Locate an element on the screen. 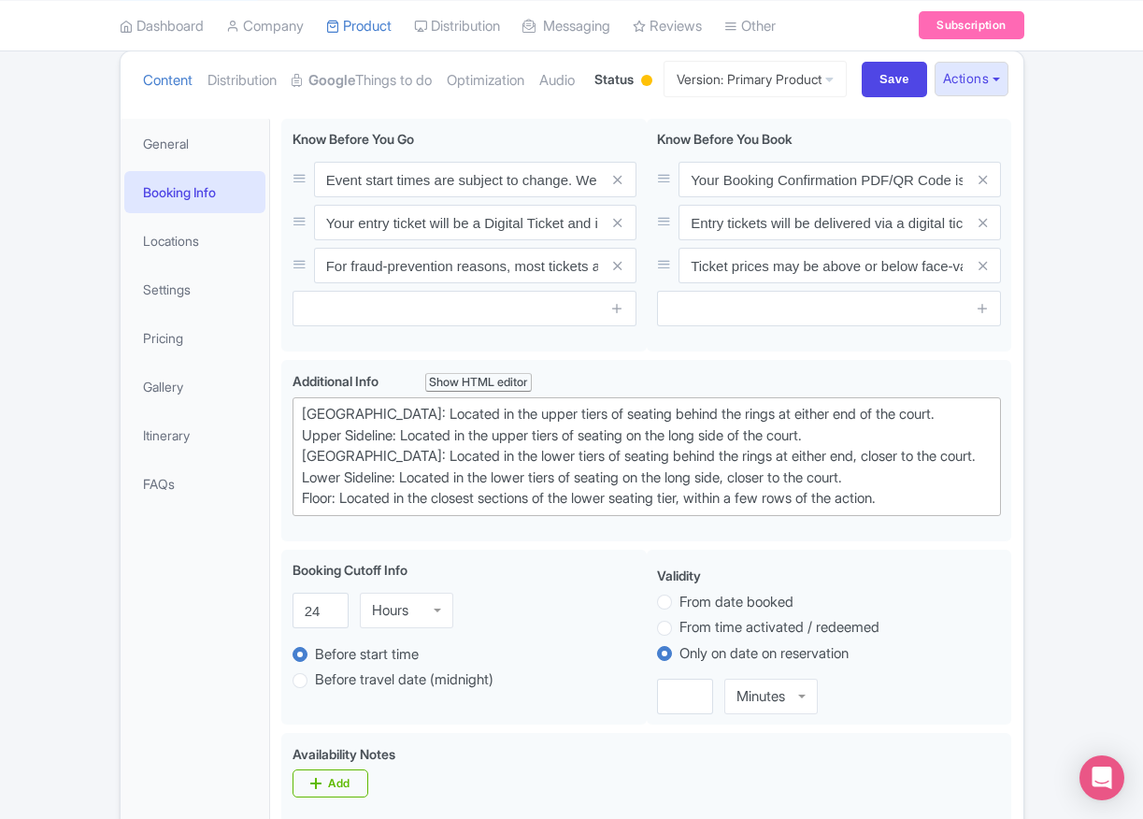 This screenshot has height=819, width=1143. label: From time activated / redeemed is located at coordinates (780, 627).